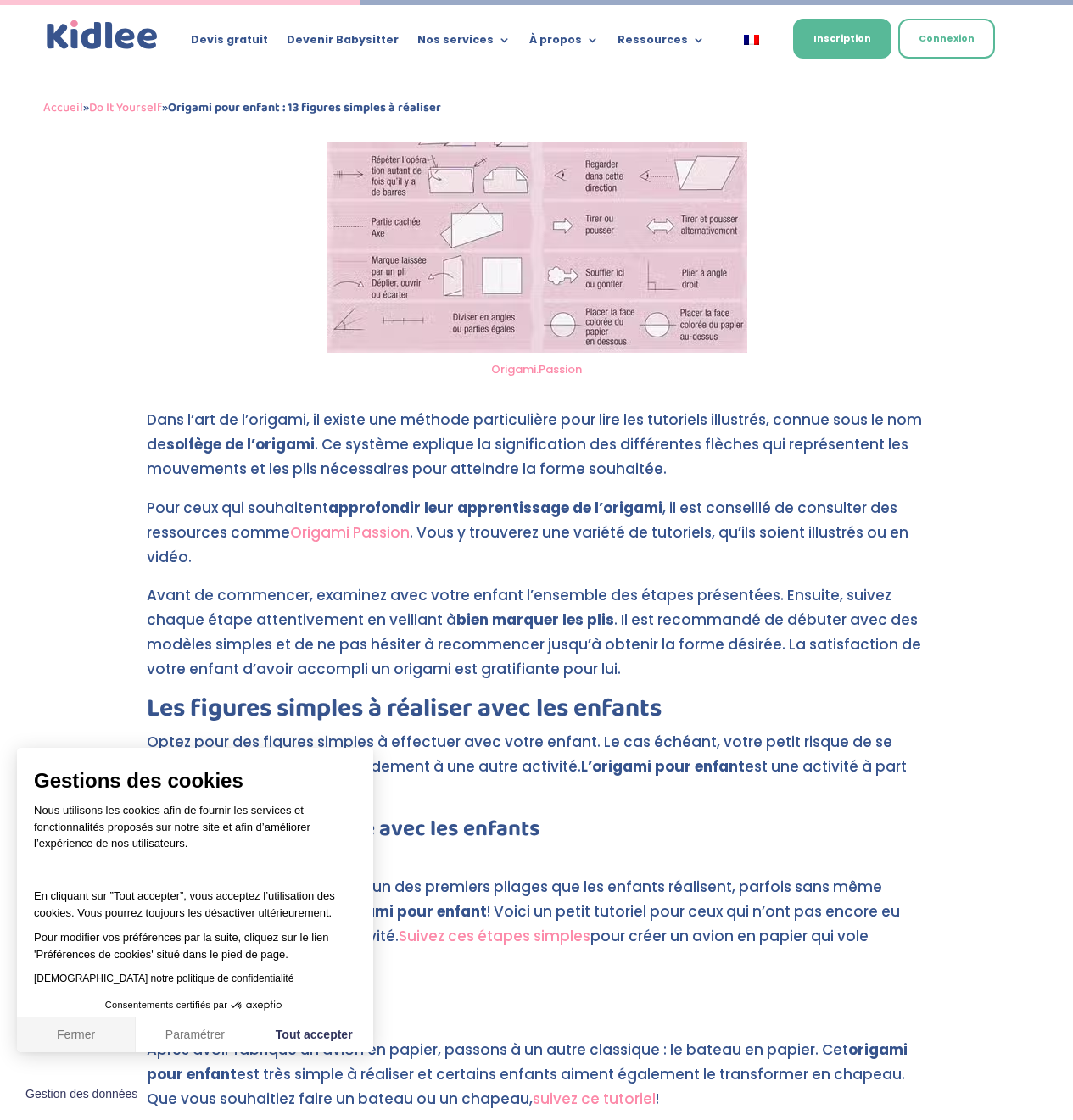 The image size is (1073, 1120). What do you see at coordinates (229, 43) in the screenshot?
I see `a: Devis gratuit` at bounding box center [229, 43].